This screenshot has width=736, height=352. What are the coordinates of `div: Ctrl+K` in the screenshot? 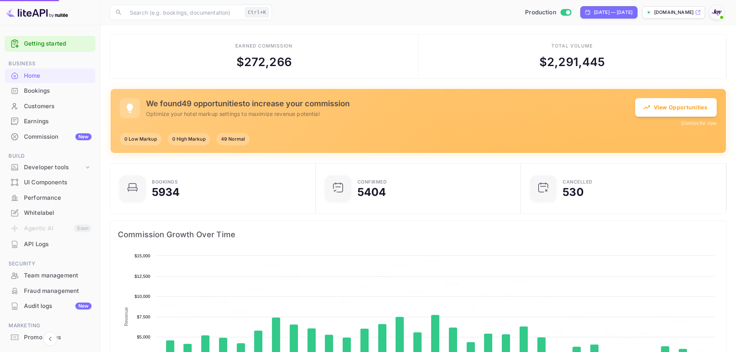 It's located at (257, 12).